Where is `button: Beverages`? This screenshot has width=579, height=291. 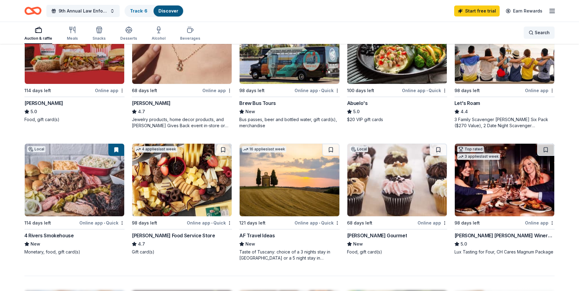 button: Beverages is located at coordinates (190, 34).